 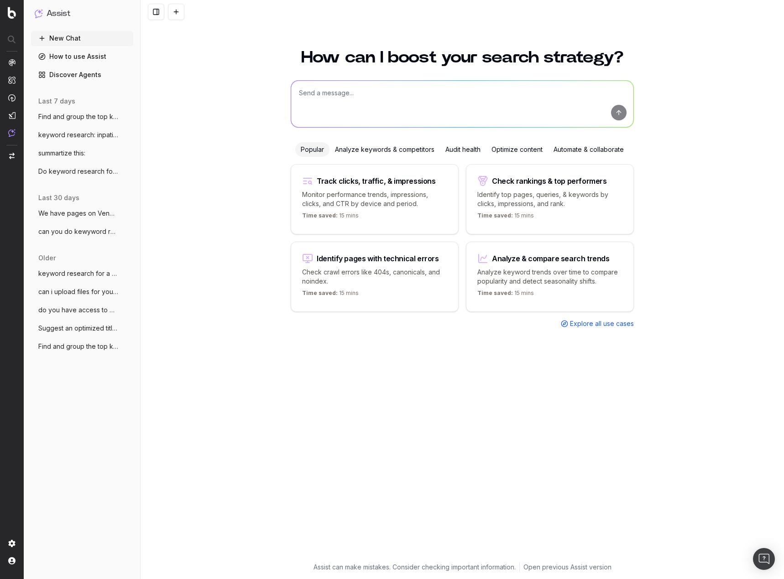 I want to click on button: can you do kewyword research for this pa, so click(x=82, y=232).